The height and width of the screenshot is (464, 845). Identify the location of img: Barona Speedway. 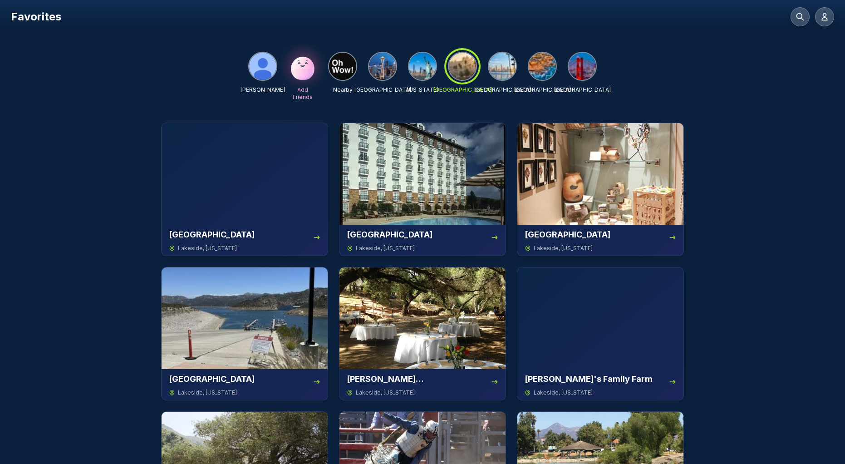
(245, 174).